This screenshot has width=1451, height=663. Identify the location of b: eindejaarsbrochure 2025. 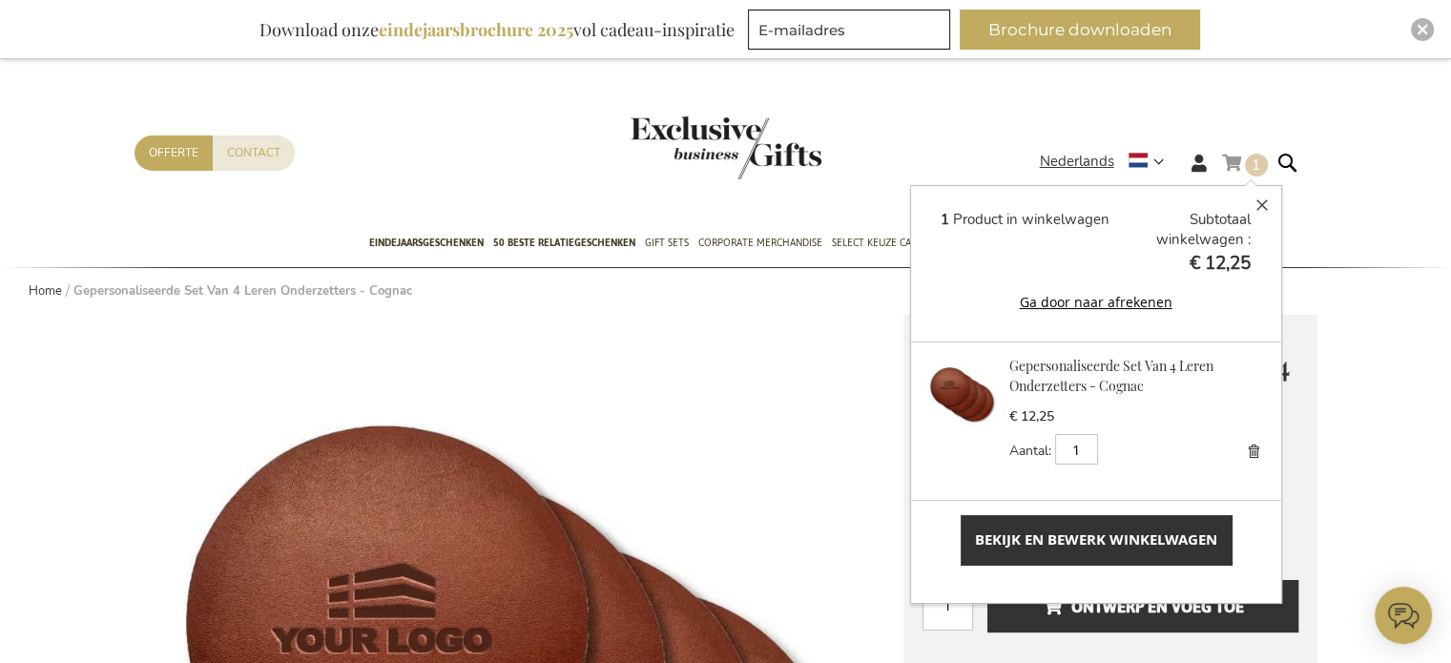
(476, 30).